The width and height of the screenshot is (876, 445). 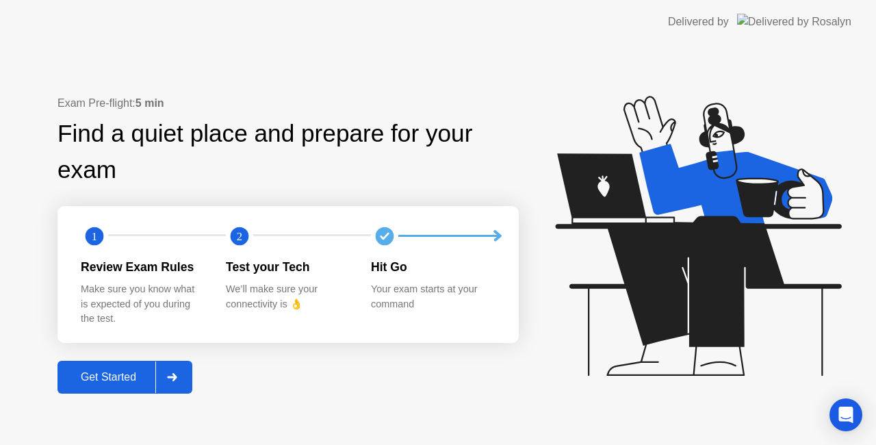 What do you see at coordinates (287, 267) in the screenshot?
I see `div: Test your Tech` at bounding box center [287, 267].